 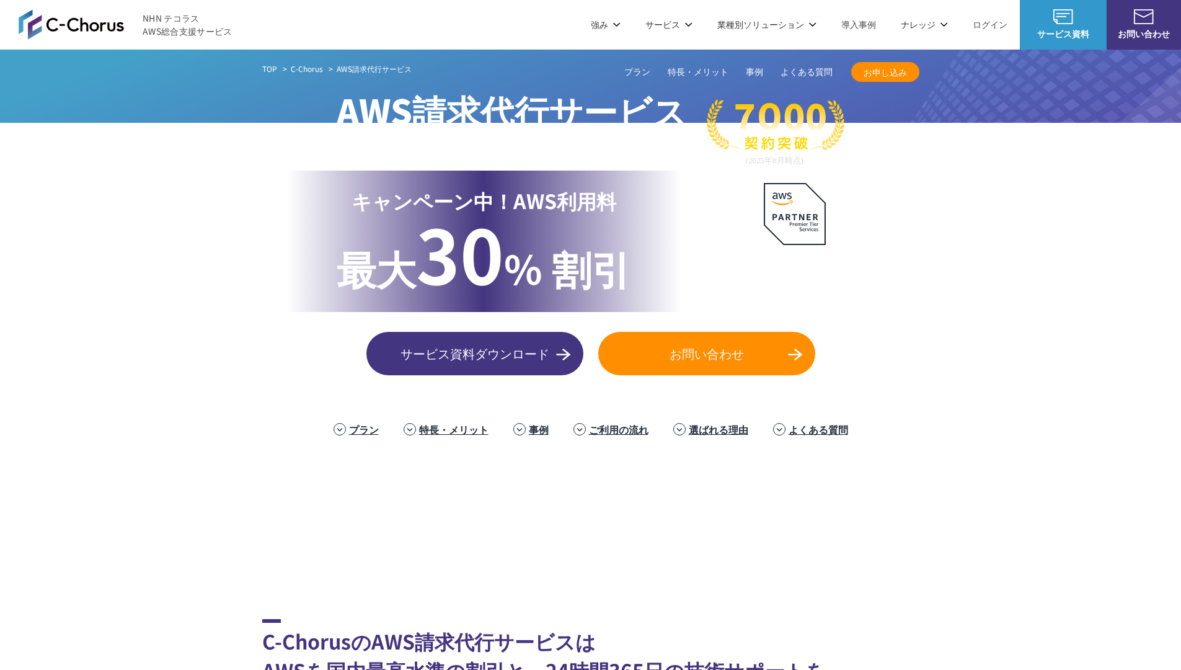 I want to click on p: 強み, so click(x=606, y=24).